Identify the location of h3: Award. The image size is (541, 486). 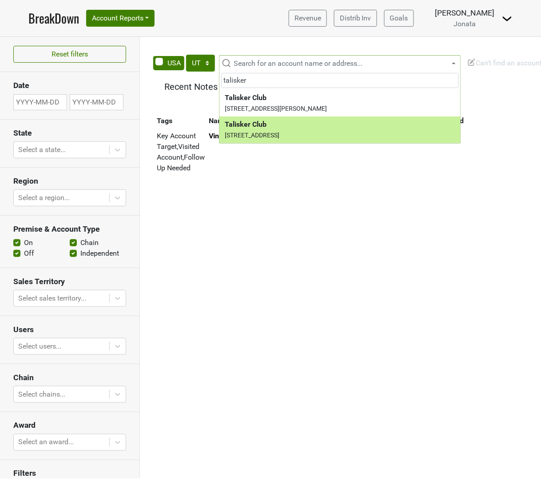
(70, 425).